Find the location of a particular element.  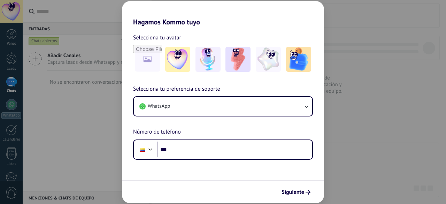

img: -2.jpeg is located at coordinates (208, 59).